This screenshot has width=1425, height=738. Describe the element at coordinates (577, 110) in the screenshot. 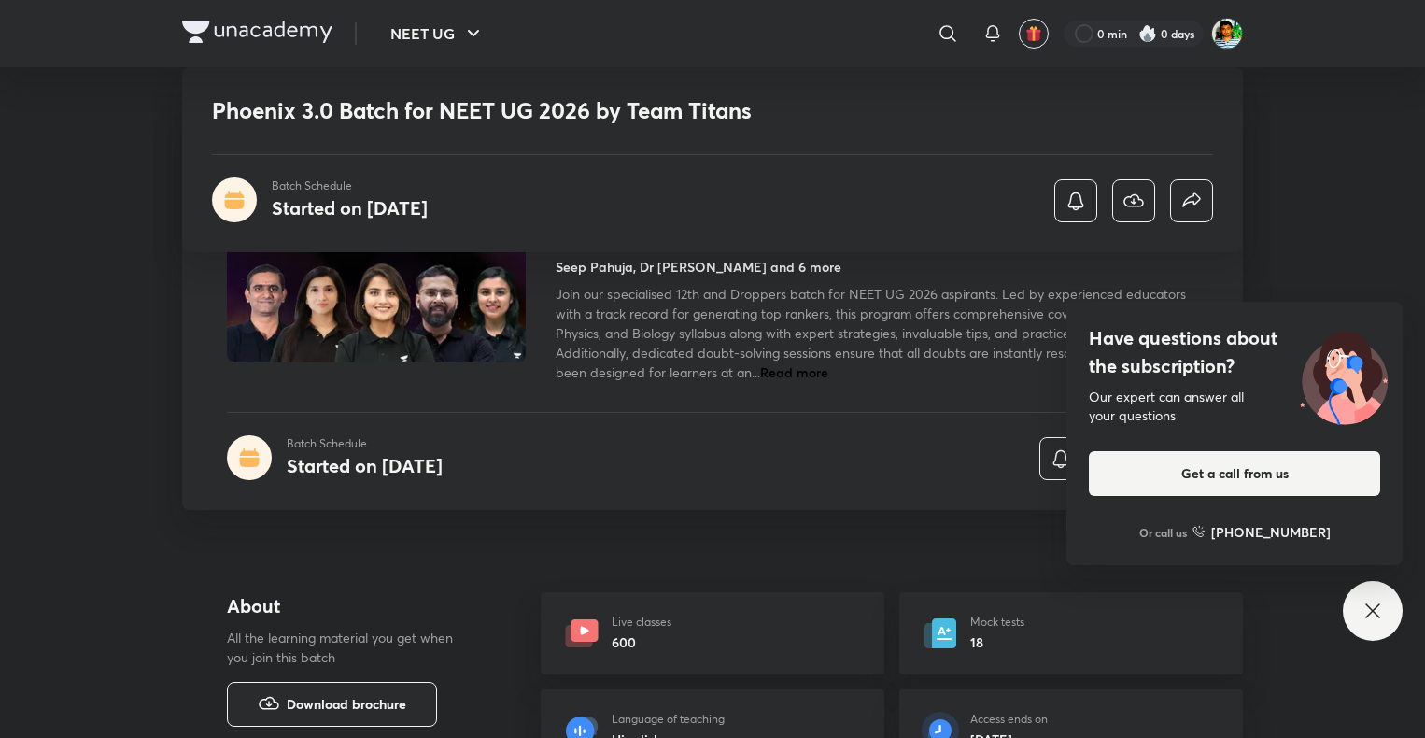

I see `h1: Phoenix 3.0 Batch for NEET UG 2026 by Team Titans` at that location.